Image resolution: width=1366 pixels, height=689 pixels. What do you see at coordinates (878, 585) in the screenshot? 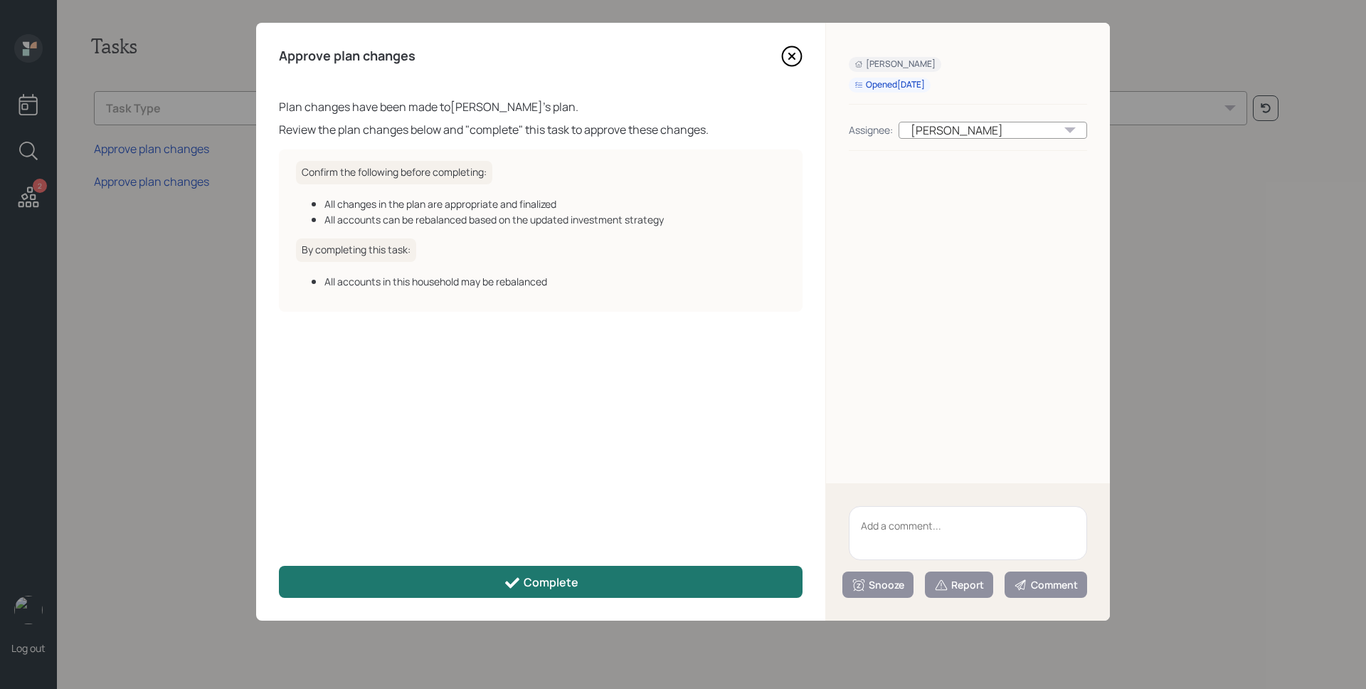
I see `div: Snooze` at bounding box center [878, 585].